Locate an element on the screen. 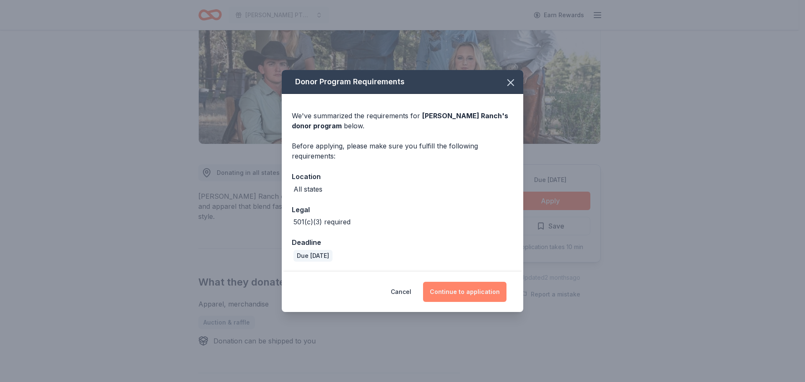 This screenshot has height=382, width=805. div: Before applying, please make sure you fulfill the following requirements: is located at coordinates (403, 151).